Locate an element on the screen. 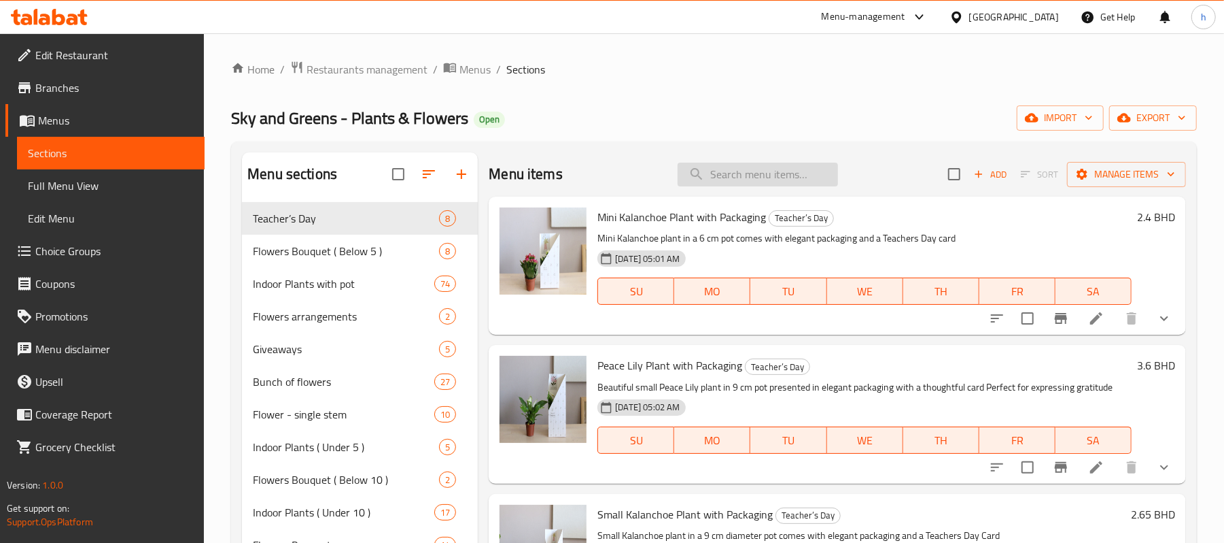  span: Flower - single stem is located at coordinates (343, 414).